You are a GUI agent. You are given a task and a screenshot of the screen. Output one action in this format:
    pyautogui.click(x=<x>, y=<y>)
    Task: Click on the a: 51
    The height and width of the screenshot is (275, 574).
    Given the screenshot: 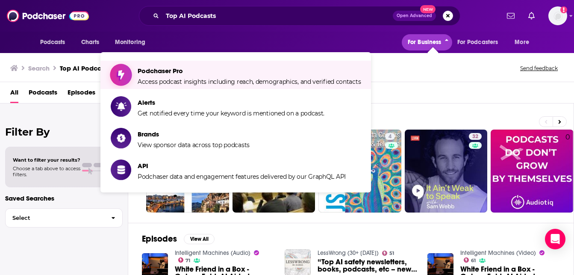 What is the action you would take?
    pyautogui.click(x=388, y=253)
    